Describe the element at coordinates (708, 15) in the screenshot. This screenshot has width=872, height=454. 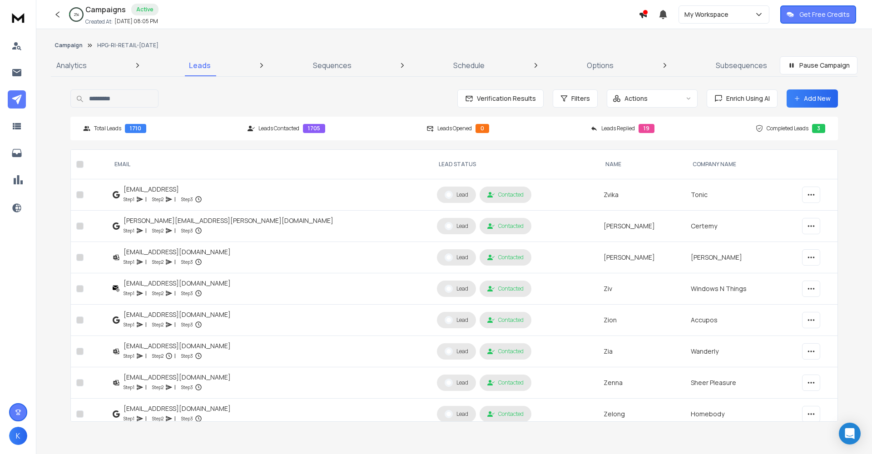
I see `p: My Workspace` at that location.